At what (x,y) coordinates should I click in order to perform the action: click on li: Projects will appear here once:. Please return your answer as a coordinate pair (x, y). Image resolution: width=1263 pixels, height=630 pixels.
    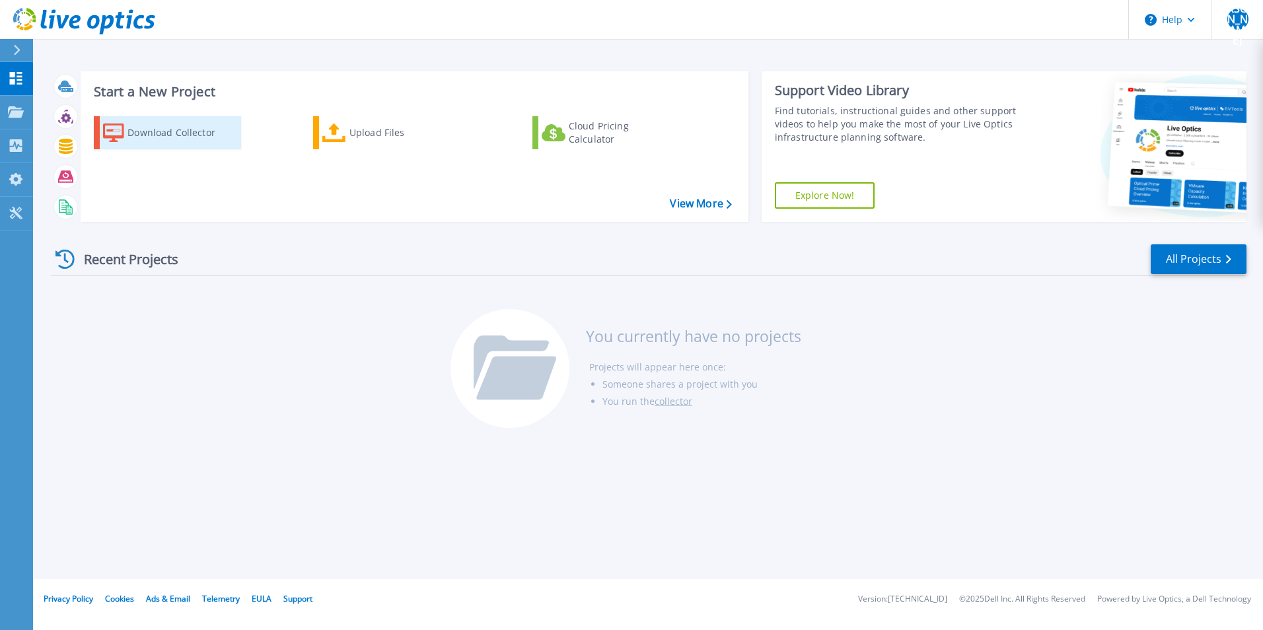
    Looking at the image, I should click on (695, 367).